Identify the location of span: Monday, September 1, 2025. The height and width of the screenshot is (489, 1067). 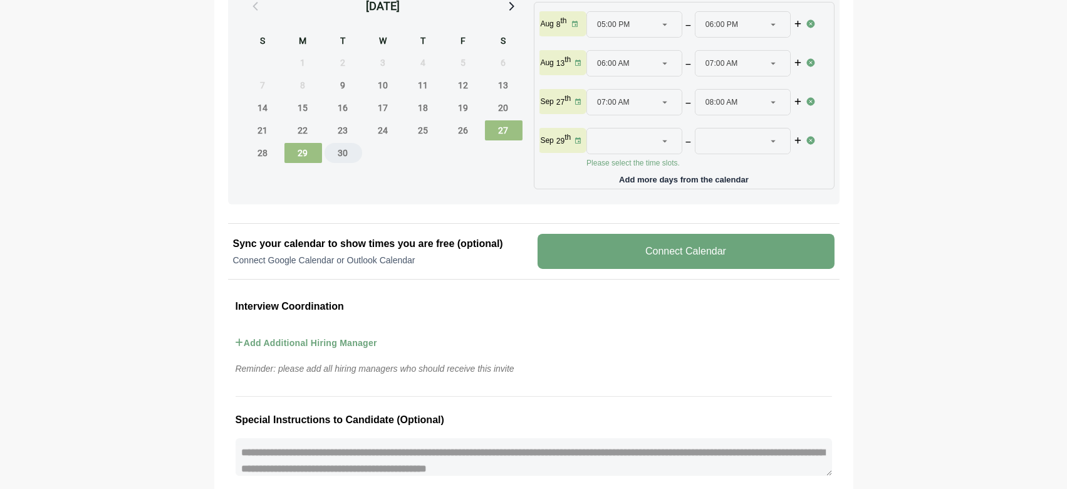
(303, 63).